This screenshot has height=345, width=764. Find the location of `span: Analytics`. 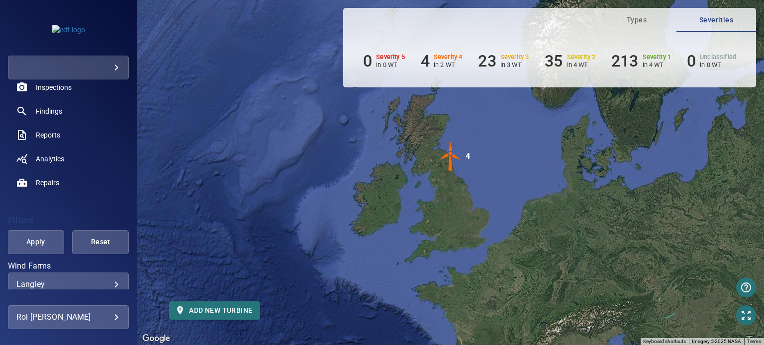

span: Analytics is located at coordinates (50, 159).